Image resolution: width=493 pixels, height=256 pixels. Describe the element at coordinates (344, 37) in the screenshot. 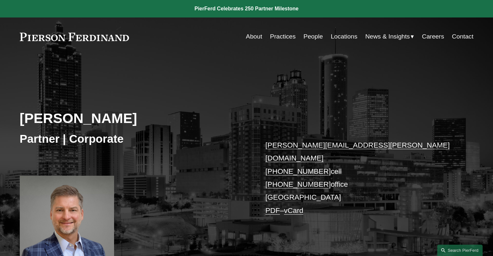

I see `a: Locations` at that location.